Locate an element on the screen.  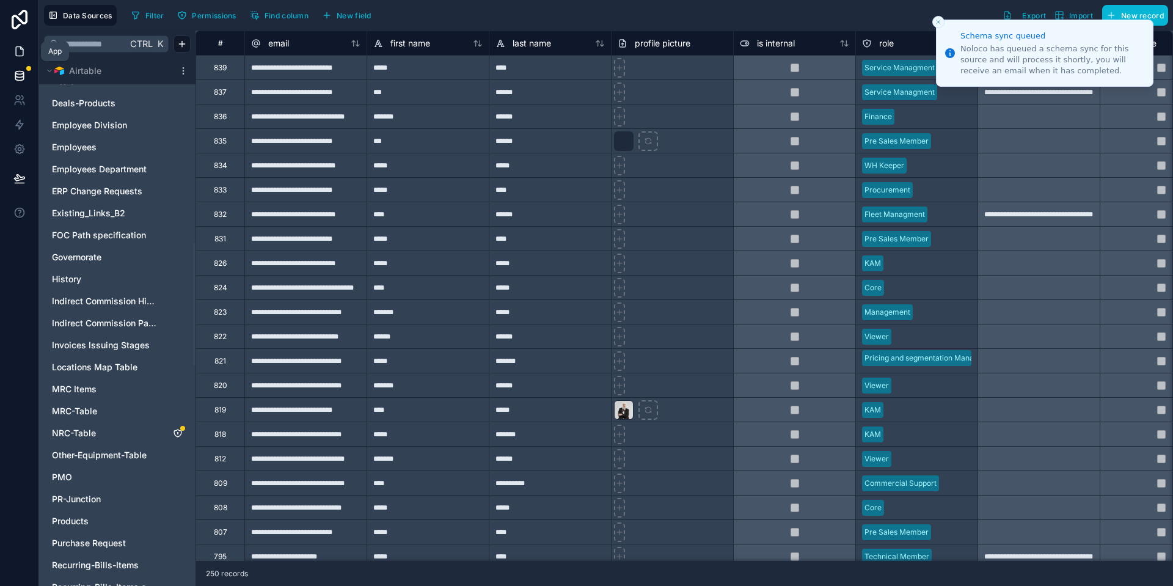
a: Invoices Issuing Stages is located at coordinates (105, 345).